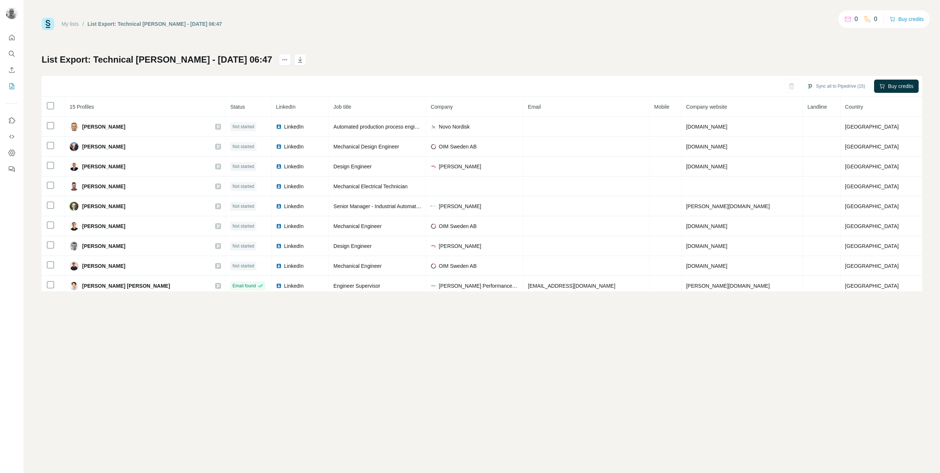  What do you see at coordinates (357, 286) in the screenshot?
I see `span: Engineer Supervisor` at bounding box center [357, 286].